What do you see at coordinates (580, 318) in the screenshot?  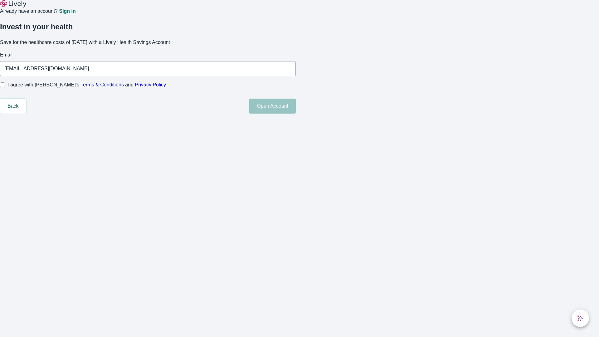 I see `button: chat` at bounding box center [580, 318].